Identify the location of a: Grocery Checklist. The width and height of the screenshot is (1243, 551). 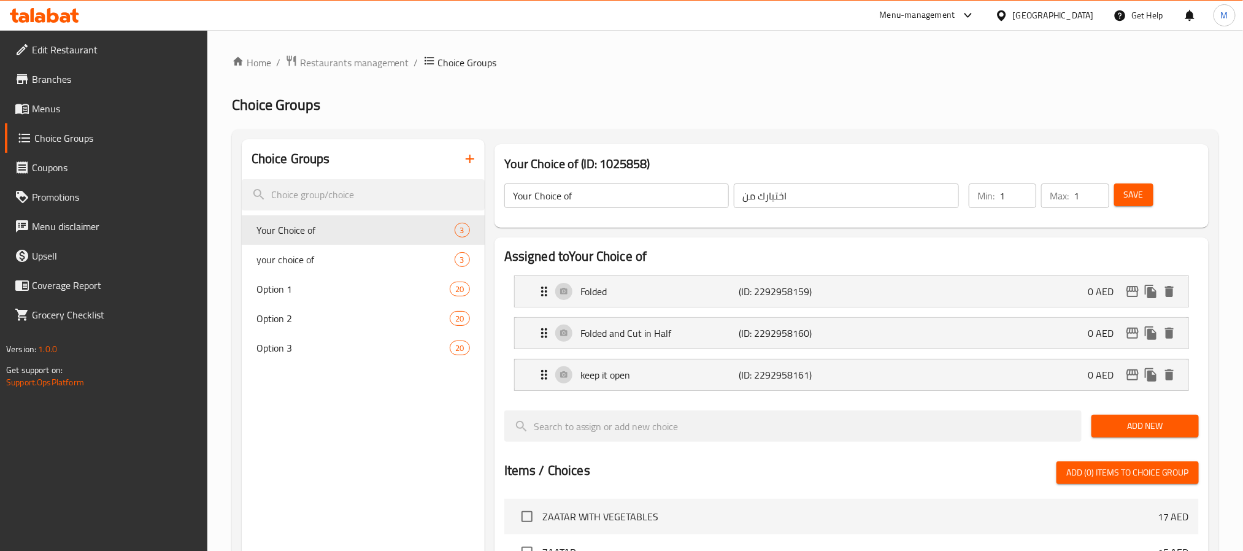
(106, 315).